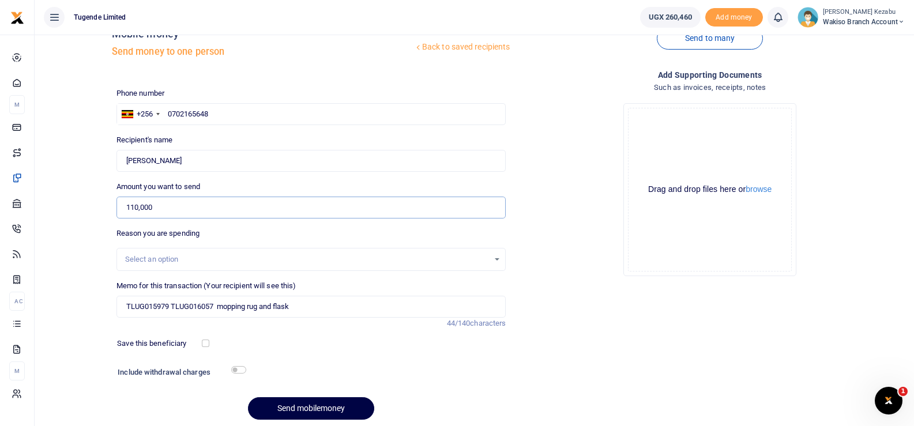 The image size is (914, 426). I want to click on a: logo-small logo-large logo-large, so click(17, 17).